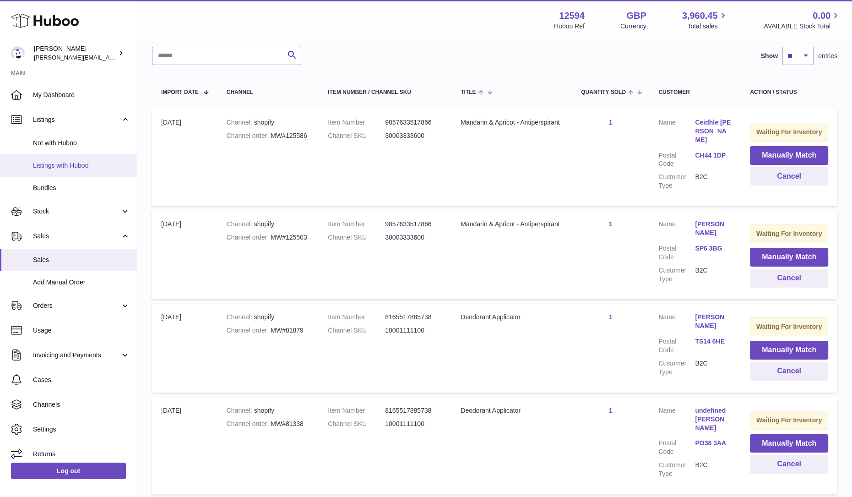 The image size is (852, 497). Describe the element at coordinates (268, 330) in the screenshot. I see `div: MW#81879` at that location.